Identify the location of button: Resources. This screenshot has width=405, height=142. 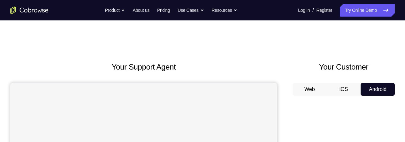
(225, 10).